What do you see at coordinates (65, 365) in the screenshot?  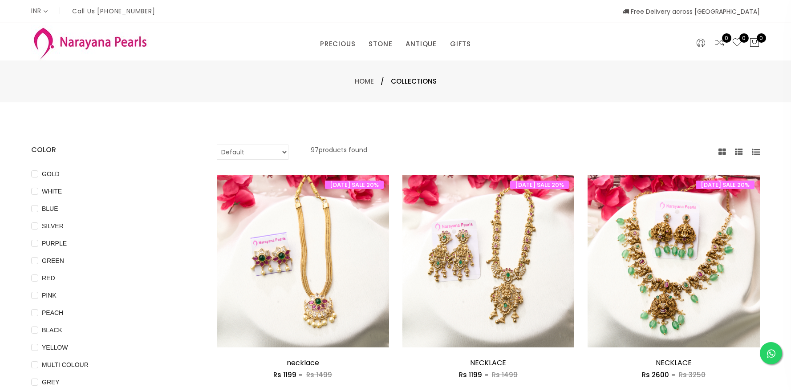 I see `span: MULTI COLOUR` at bounding box center [65, 365].